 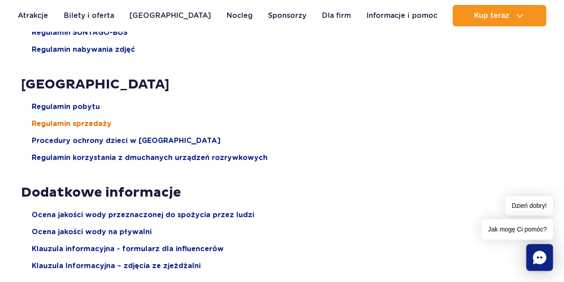 What do you see at coordinates (128, 249) in the screenshot?
I see `a: Klauzula informacyjna - formularz dla influencerów` at bounding box center [128, 249].